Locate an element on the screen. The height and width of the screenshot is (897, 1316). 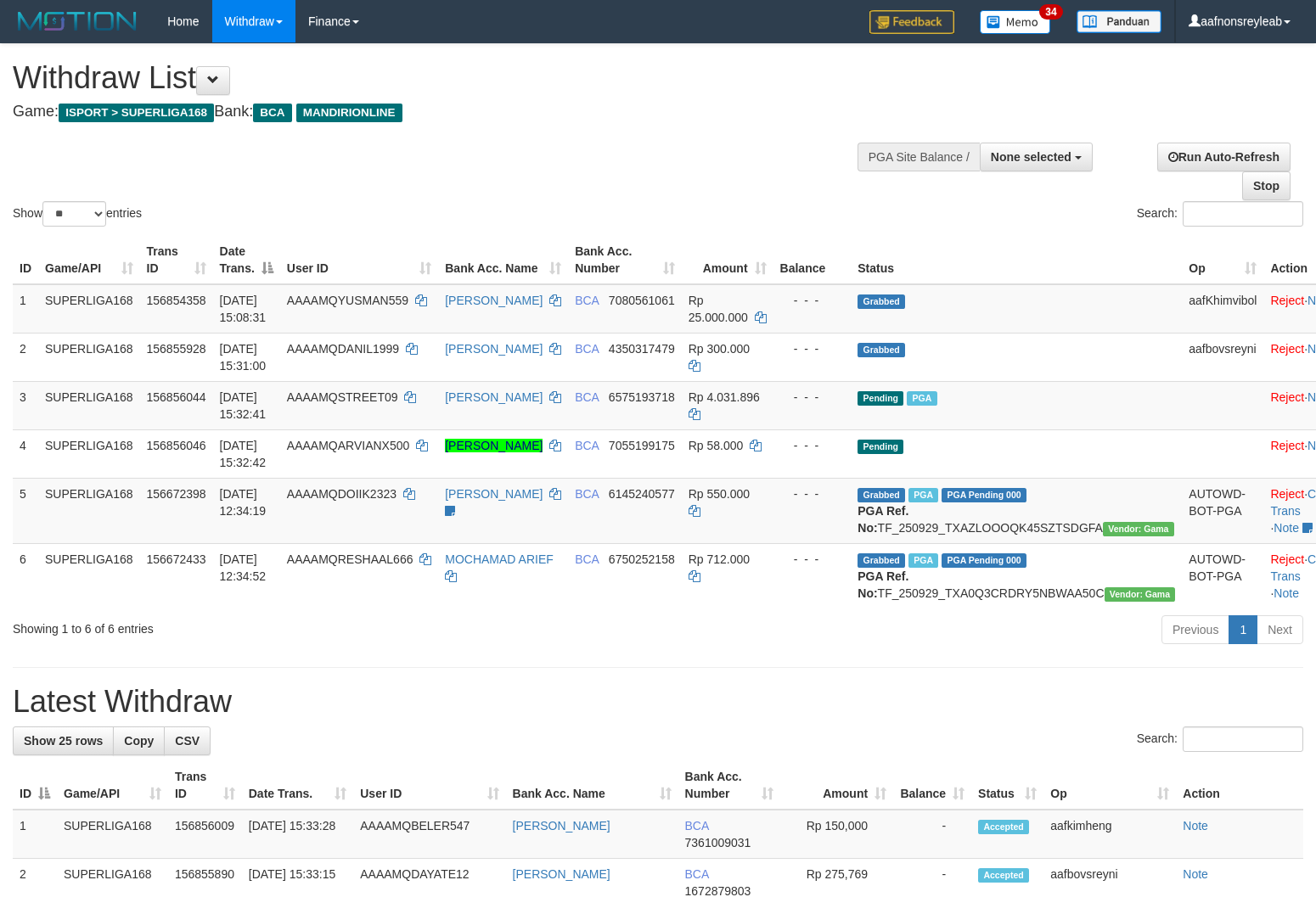
span: AAAAMQDANIL1999 is located at coordinates (343, 349).